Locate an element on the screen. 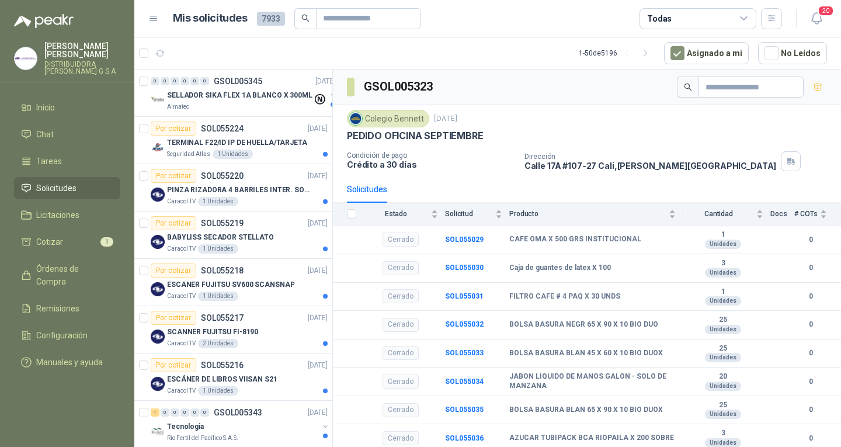 The image size is (841, 447). span: # COTs is located at coordinates (806, 214).